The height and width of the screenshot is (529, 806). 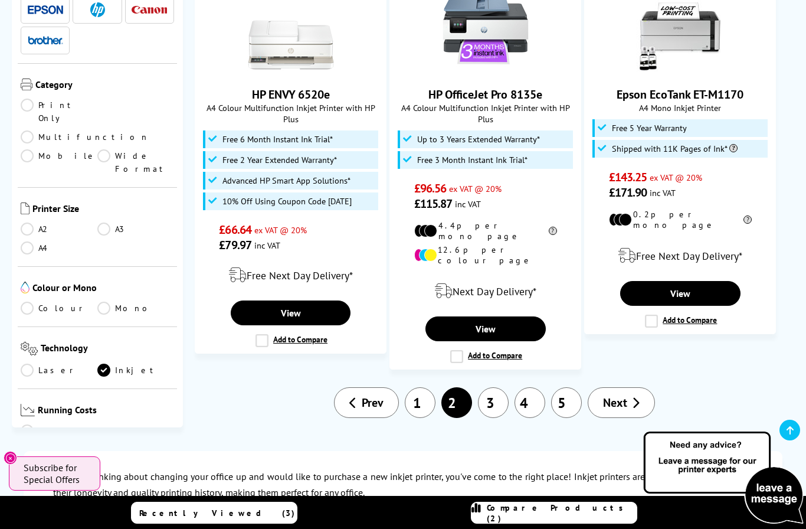 What do you see at coordinates (420, 403) in the screenshot?
I see `a: 1` at bounding box center [420, 403].